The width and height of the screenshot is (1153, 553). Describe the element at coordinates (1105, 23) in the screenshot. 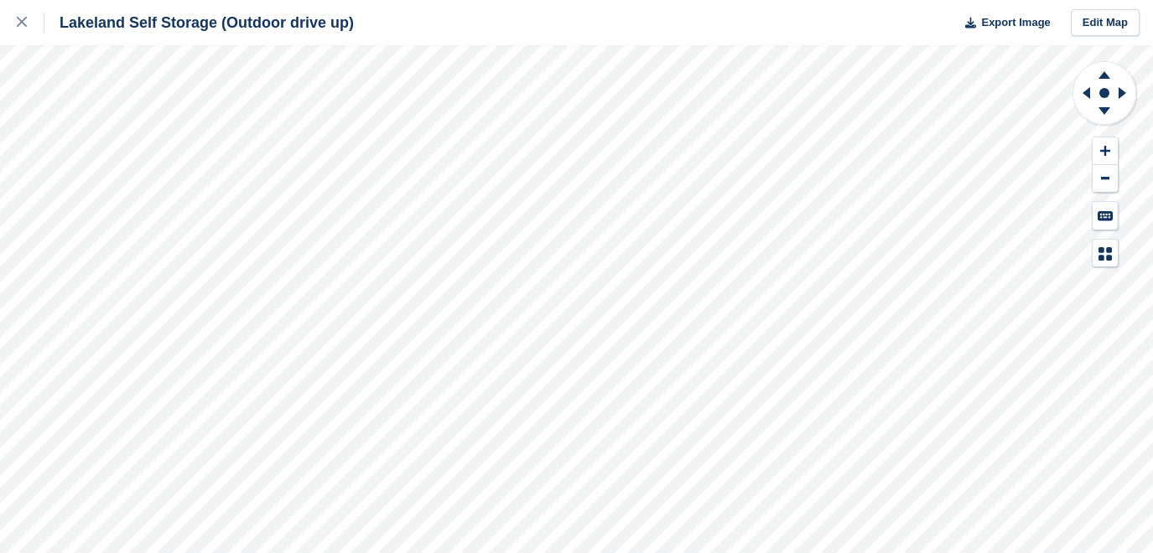

I see `a: Edit Map` at that location.